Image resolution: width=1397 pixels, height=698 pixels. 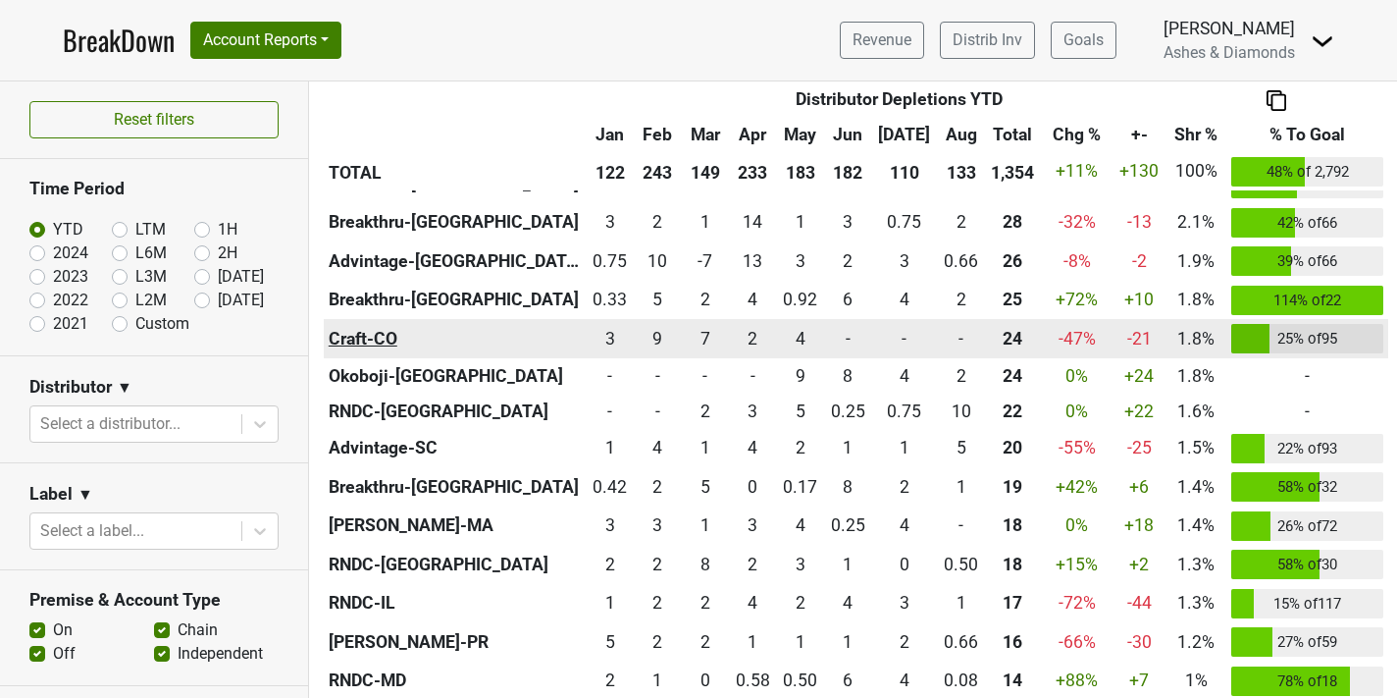 What do you see at coordinates (848, 564) in the screenshot?
I see `div: 1` at bounding box center [848, 564].